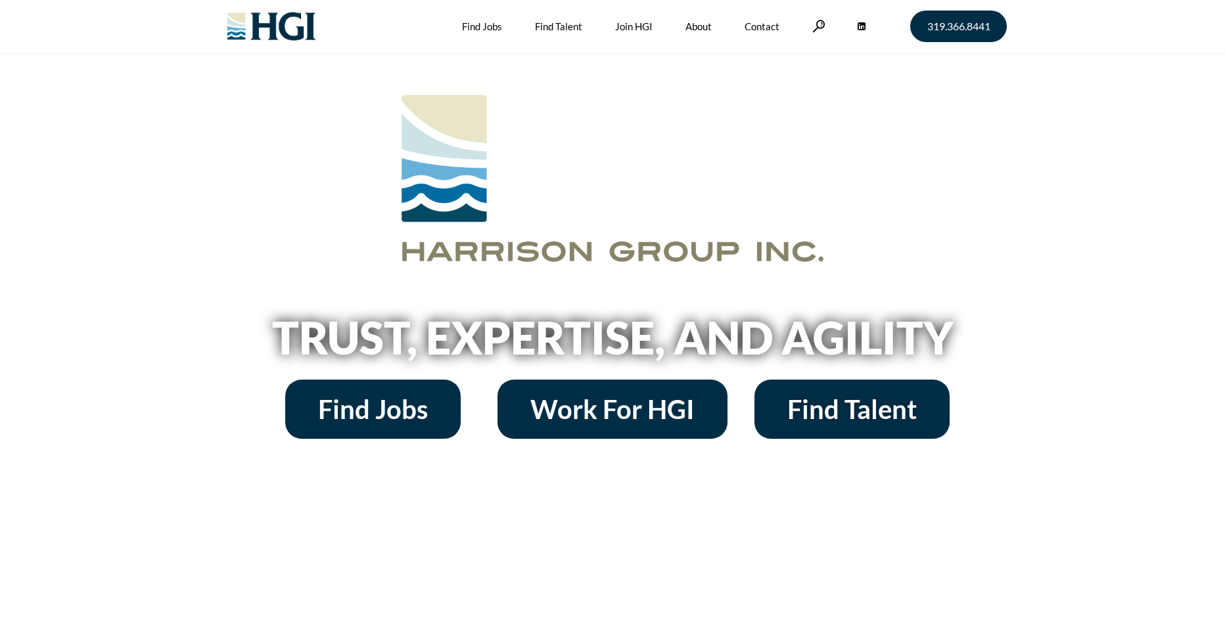  Describe the element at coordinates (958, 26) in the screenshot. I see `a: 319.366.8441` at that location.